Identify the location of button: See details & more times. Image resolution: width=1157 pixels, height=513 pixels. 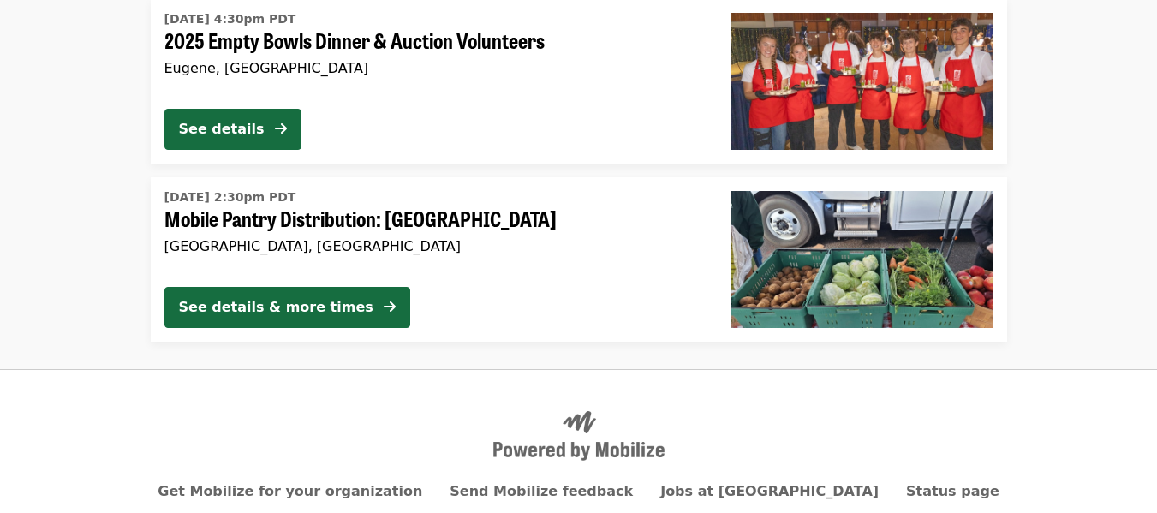
(287, 307).